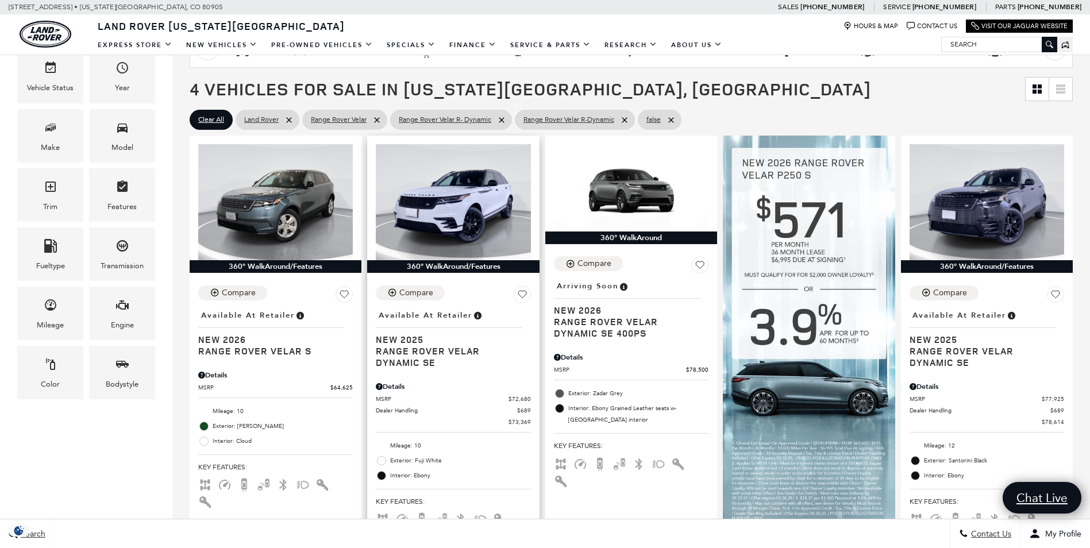 The width and height of the screenshot is (1090, 548). I want to click on span: Make, so click(51, 129).